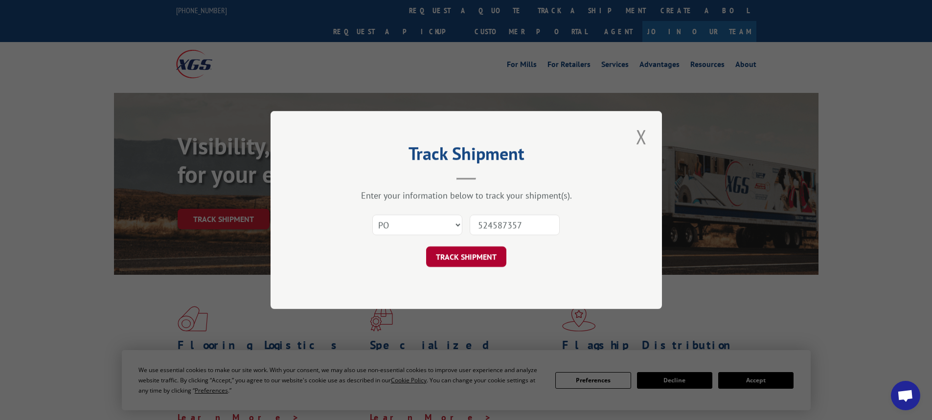  I want to click on button: Close modal, so click(641, 137).